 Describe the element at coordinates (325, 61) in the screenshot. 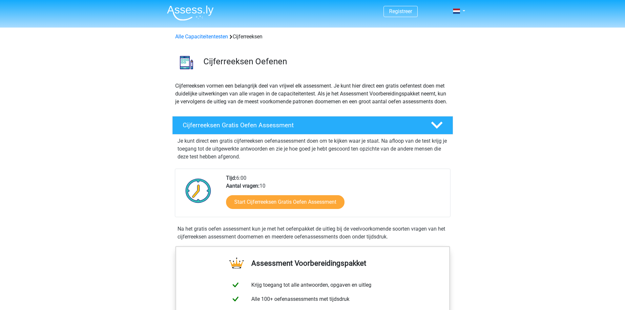

I see `h3: Cijferreeksen Oefenen` at that location.